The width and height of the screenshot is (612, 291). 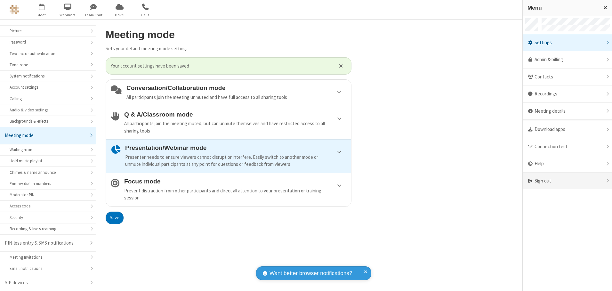 I want to click on span: Calls, so click(x=145, y=15).